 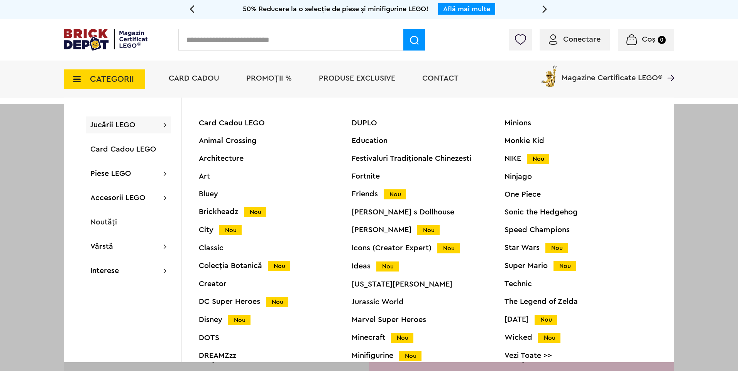 What do you see at coordinates (335, 9) in the screenshot?
I see `span: 50% Reducere la o selecție de piese și minifigurine LEGO!` at bounding box center [335, 9].